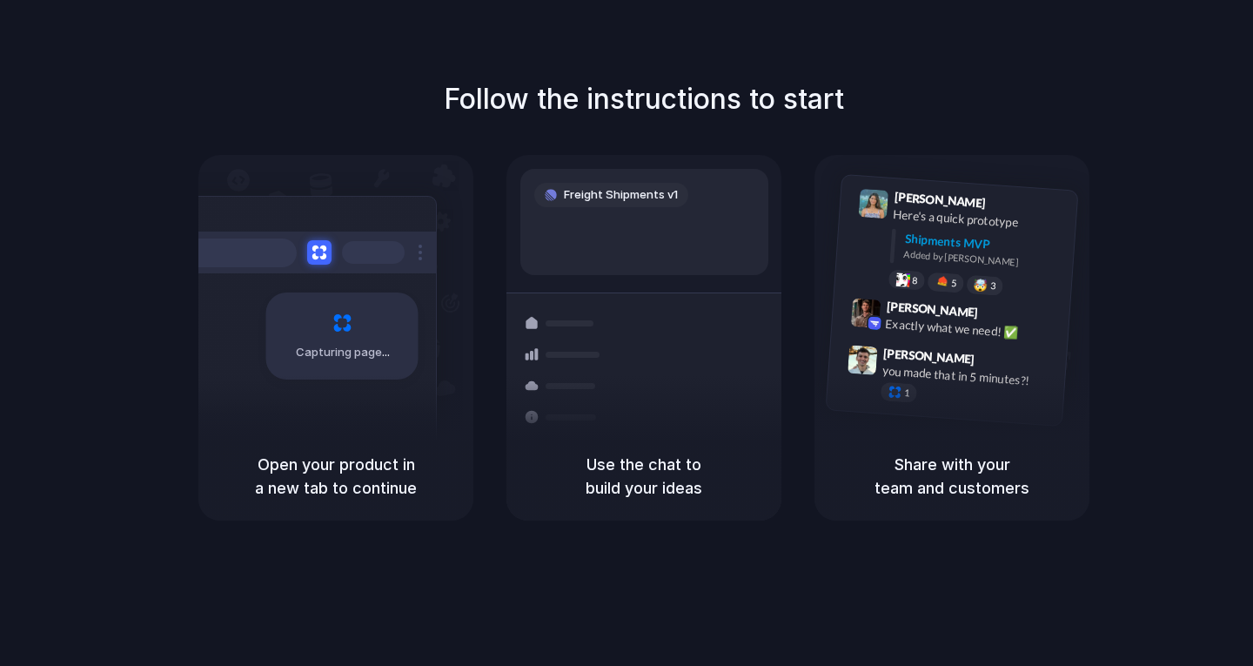 The height and width of the screenshot is (666, 1253). Describe the element at coordinates (980, 220) in the screenshot. I see `div: Here's a quick prototype` at that location.